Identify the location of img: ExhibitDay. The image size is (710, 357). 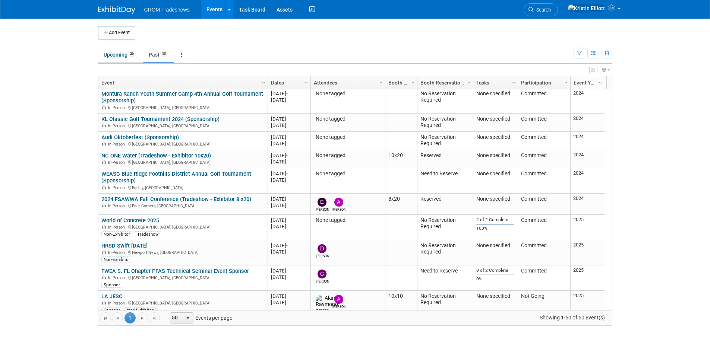
(117, 10).